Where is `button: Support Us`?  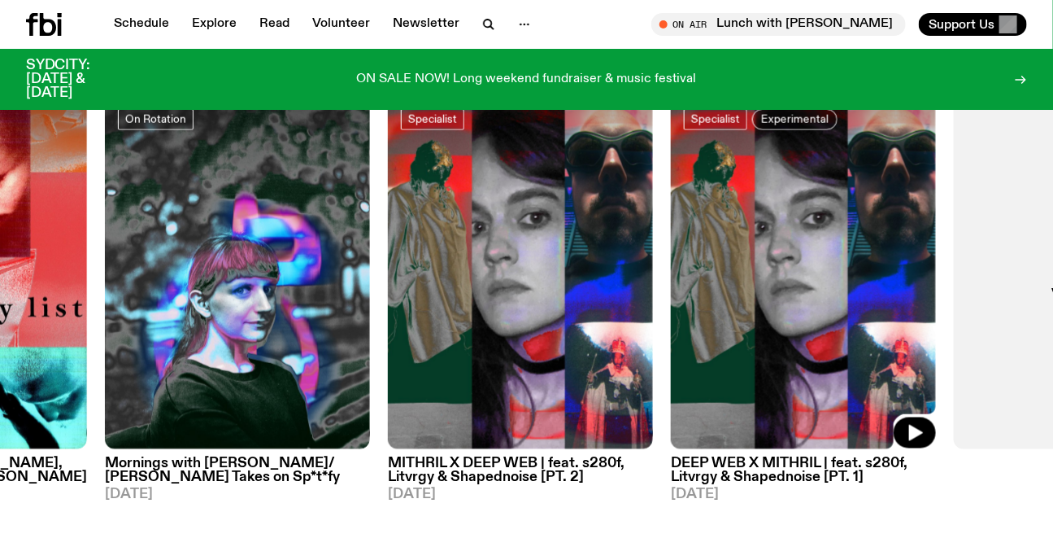
button: Support Us is located at coordinates (973, 24).